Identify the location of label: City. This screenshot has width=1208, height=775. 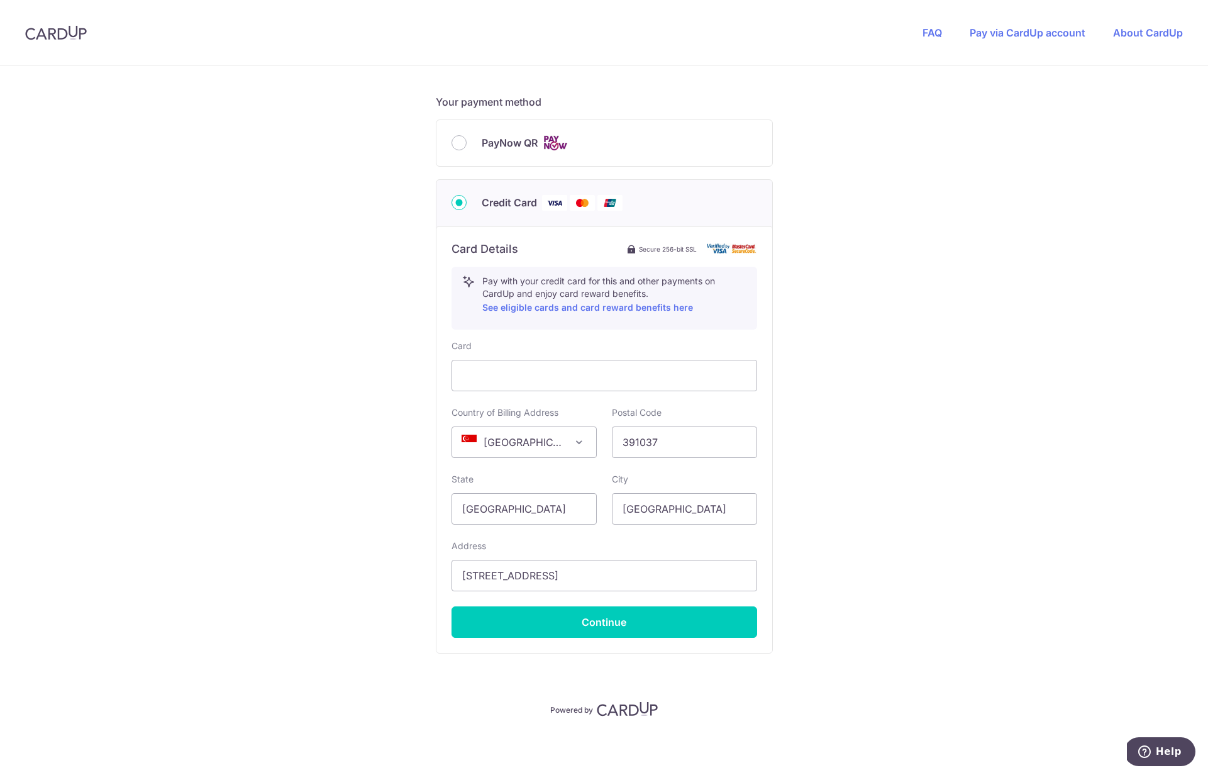
(620, 479).